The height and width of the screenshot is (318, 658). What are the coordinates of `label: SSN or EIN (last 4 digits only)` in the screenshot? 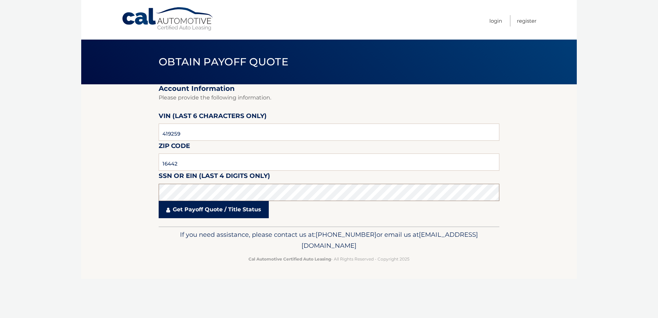 It's located at (214, 177).